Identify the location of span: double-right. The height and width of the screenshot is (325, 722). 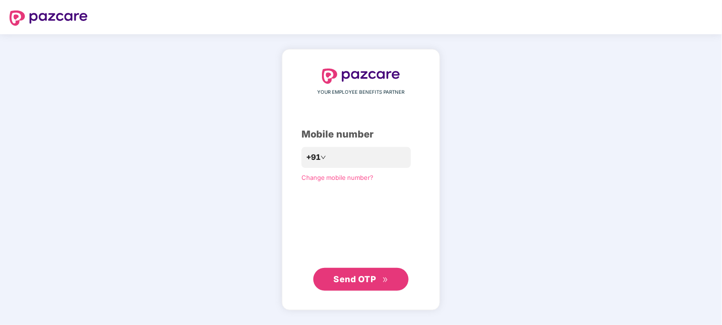
(386, 280).